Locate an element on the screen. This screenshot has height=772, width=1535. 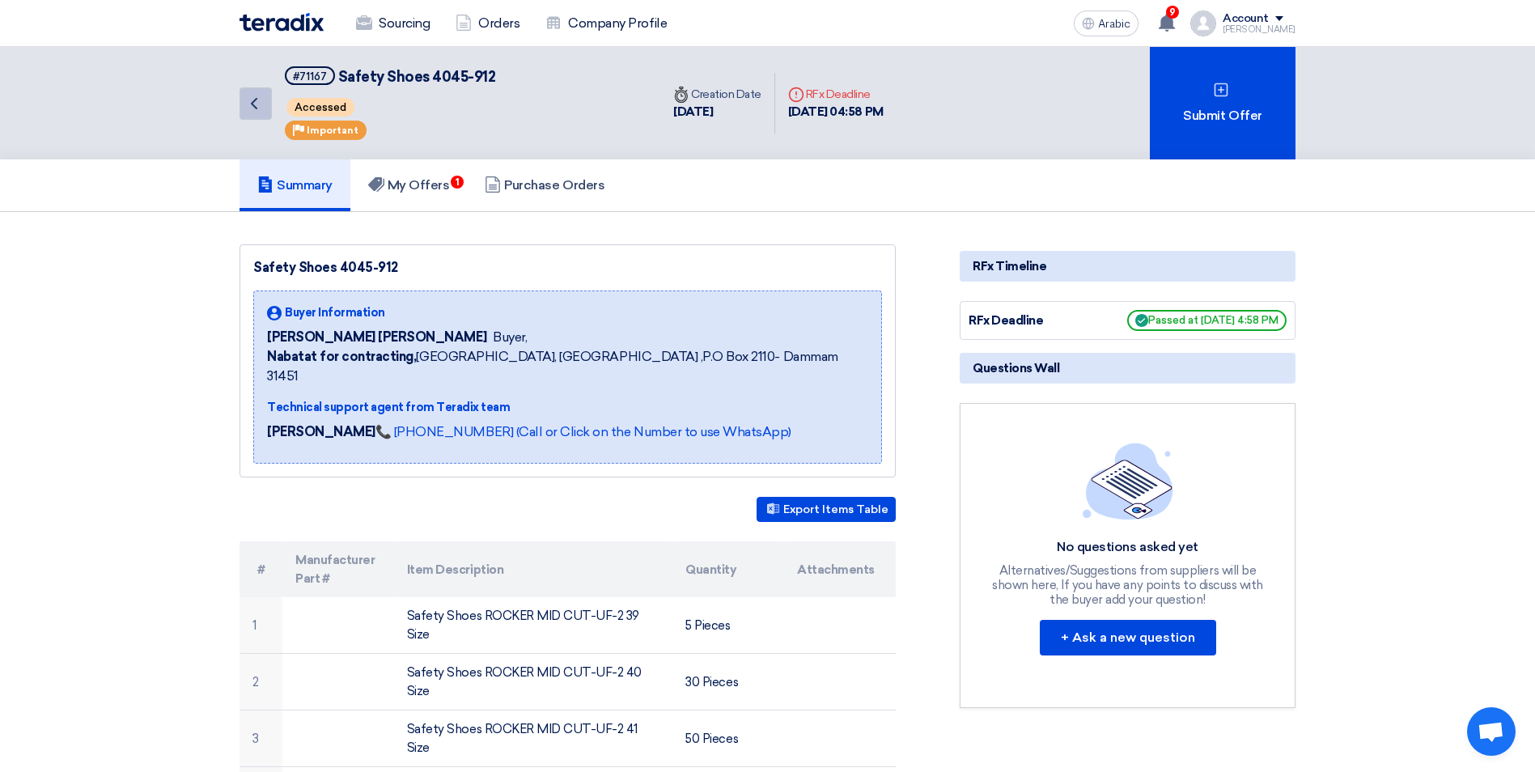
a: Sourcing is located at coordinates (392, 23).